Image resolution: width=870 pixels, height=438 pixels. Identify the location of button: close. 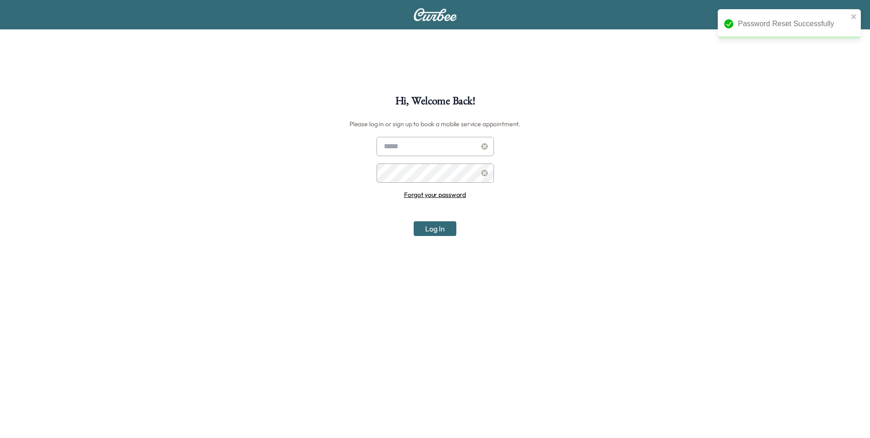
(854, 17).